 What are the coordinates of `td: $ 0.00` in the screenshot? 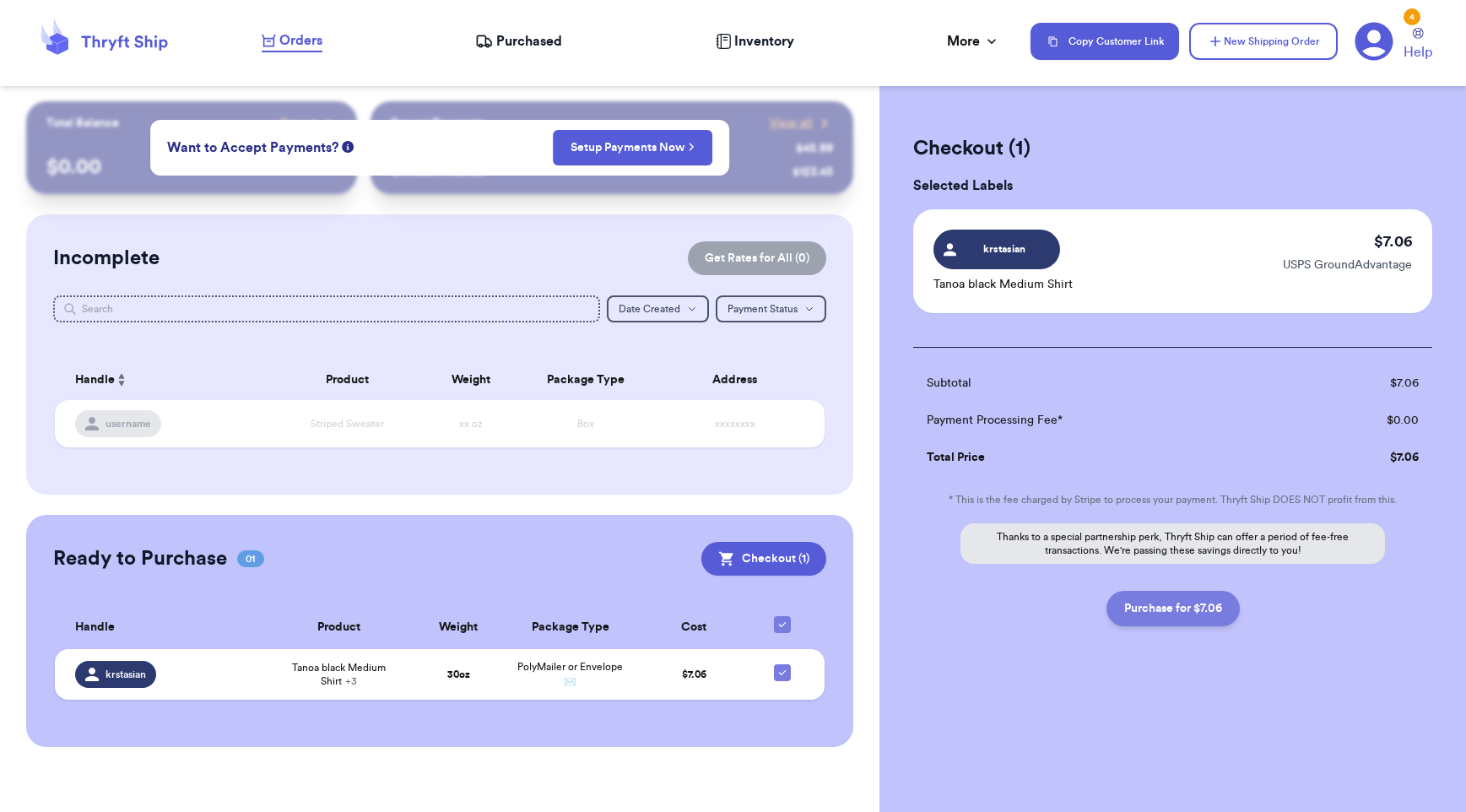 It's located at (1364, 420).